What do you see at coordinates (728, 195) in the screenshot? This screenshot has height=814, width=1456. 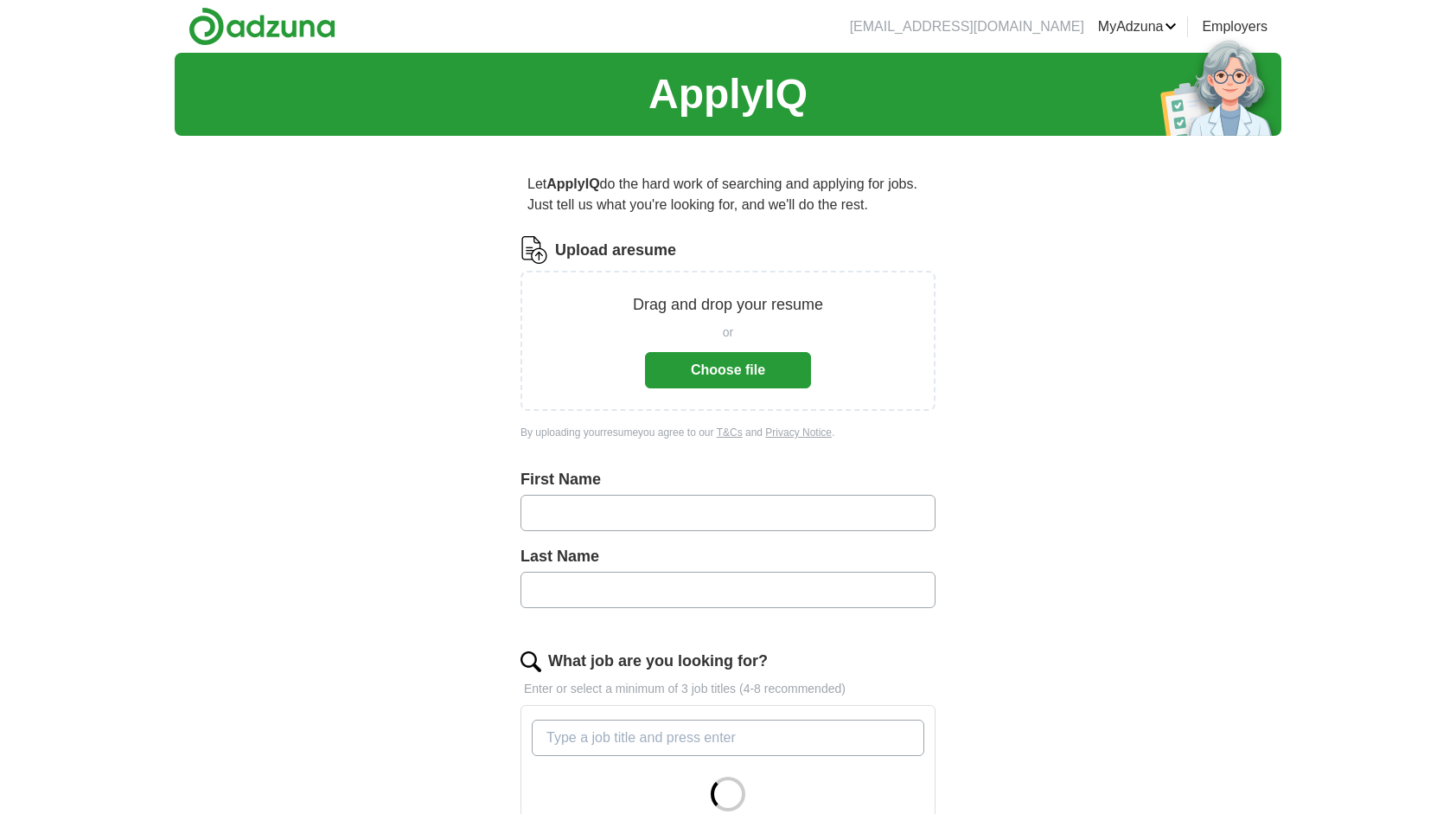 I see `p: Let do the hard work of searching and applying for jobs. Just tell us what you're looking for, an...` at bounding box center [728, 195].